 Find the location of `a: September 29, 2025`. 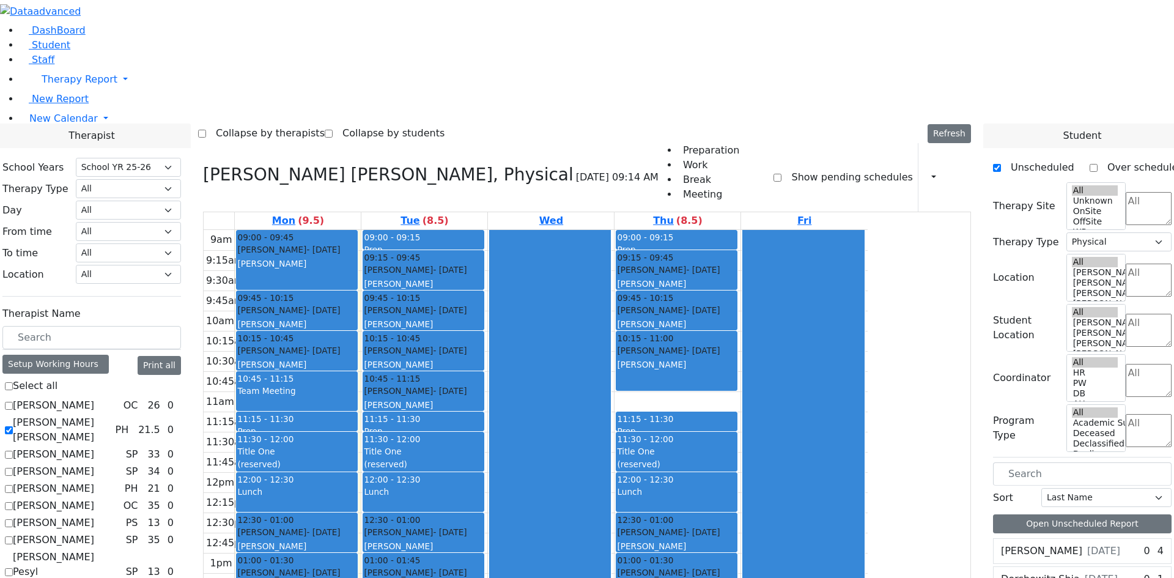

a: September 29, 2025 is located at coordinates (298, 221).